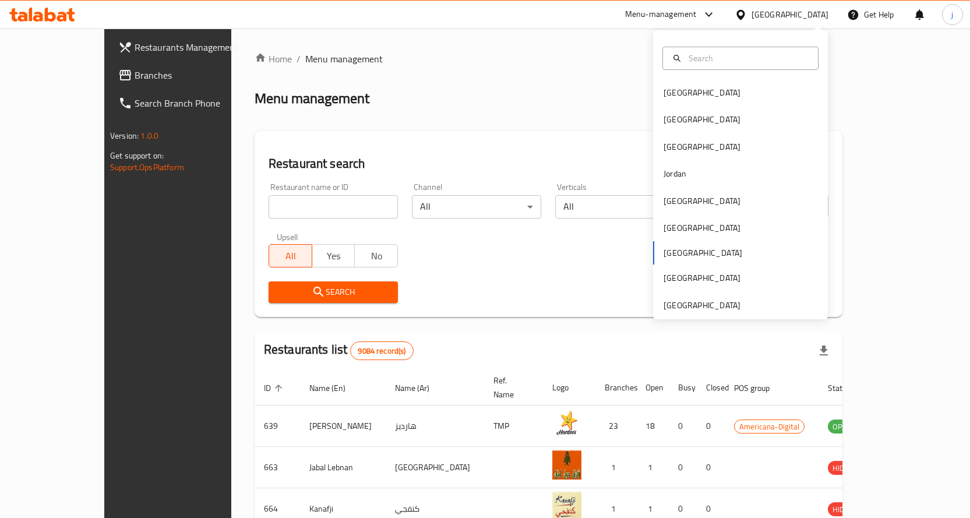 The image size is (970, 518). Describe the element at coordinates (342, 467) in the screenshot. I see `td: Jabal Lebnan` at that location.